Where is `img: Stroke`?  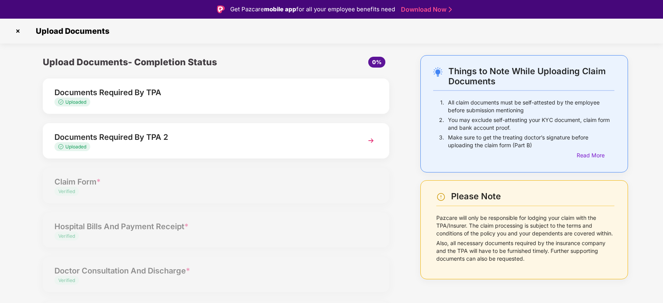 img: Stroke is located at coordinates (450, 9).